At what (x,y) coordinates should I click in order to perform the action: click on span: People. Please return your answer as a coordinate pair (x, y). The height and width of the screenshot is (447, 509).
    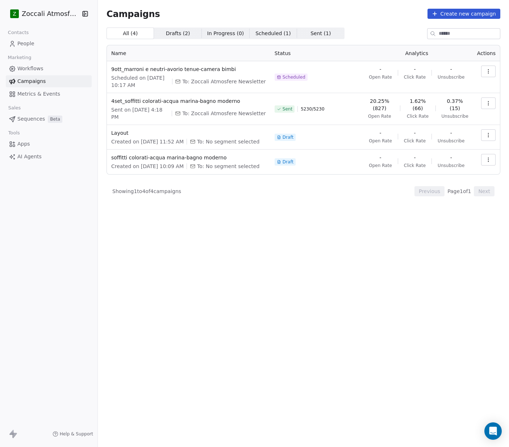
    Looking at the image, I should click on (26, 43).